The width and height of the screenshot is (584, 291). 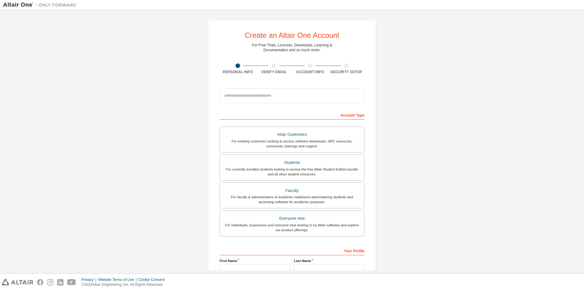 I want to click on img: linkedin.svg, so click(x=60, y=283).